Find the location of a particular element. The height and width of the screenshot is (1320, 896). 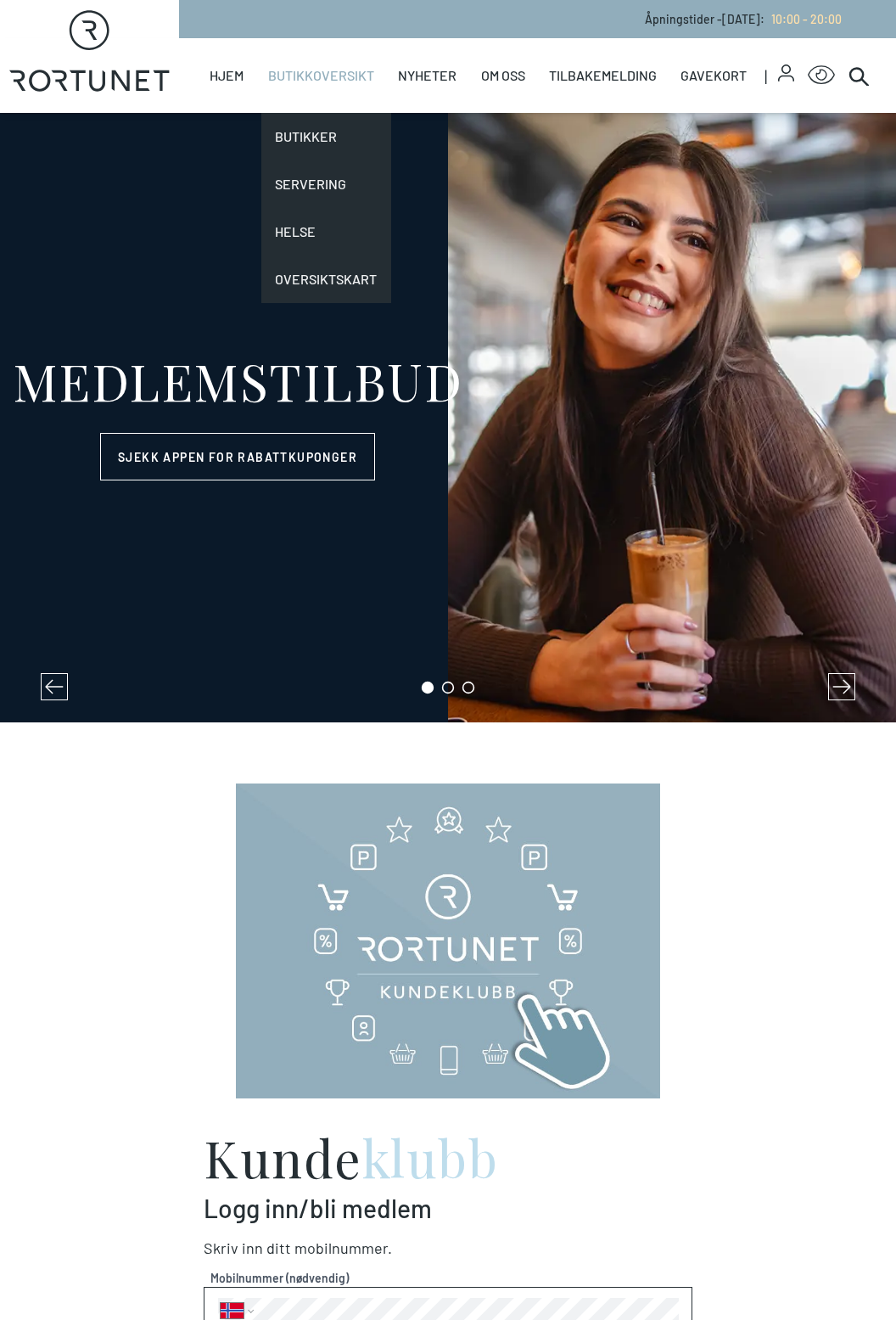

a: 10:00 - 20:00 is located at coordinates (803, 19).